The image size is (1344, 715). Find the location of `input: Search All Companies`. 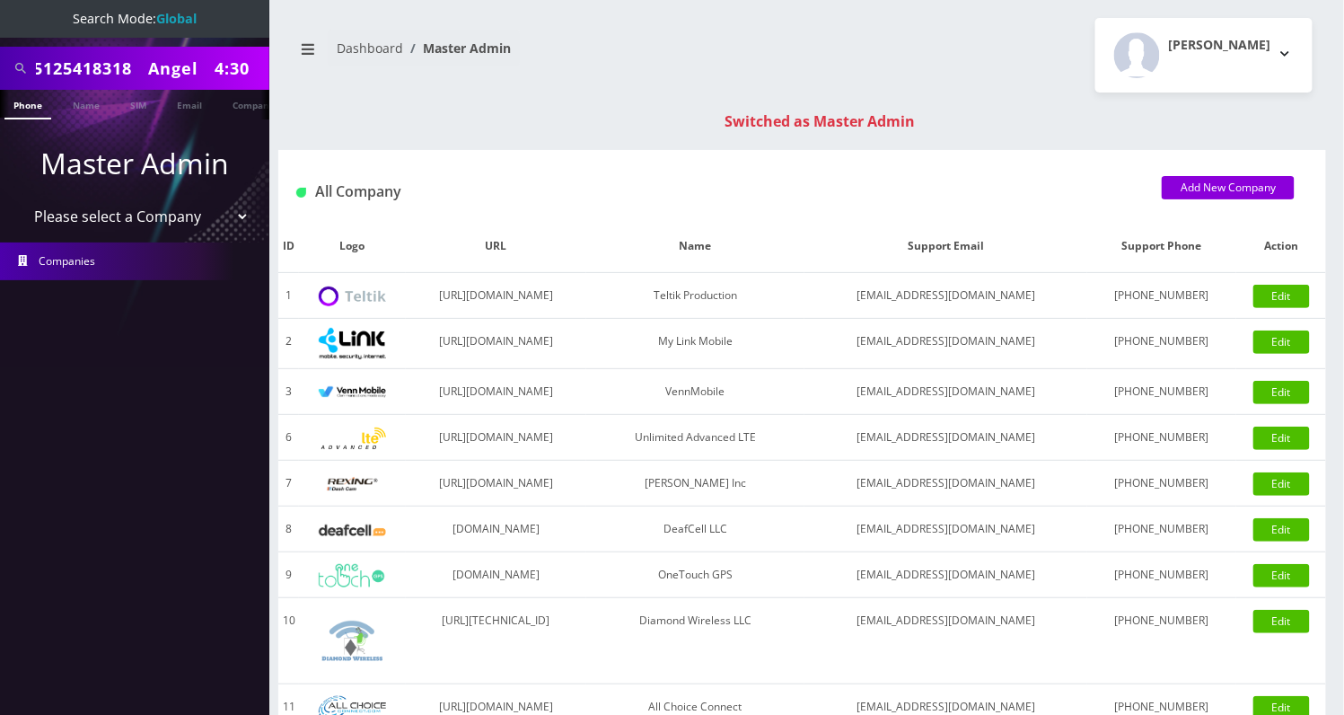

input: Search All Companies is located at coordinates (150, 68).